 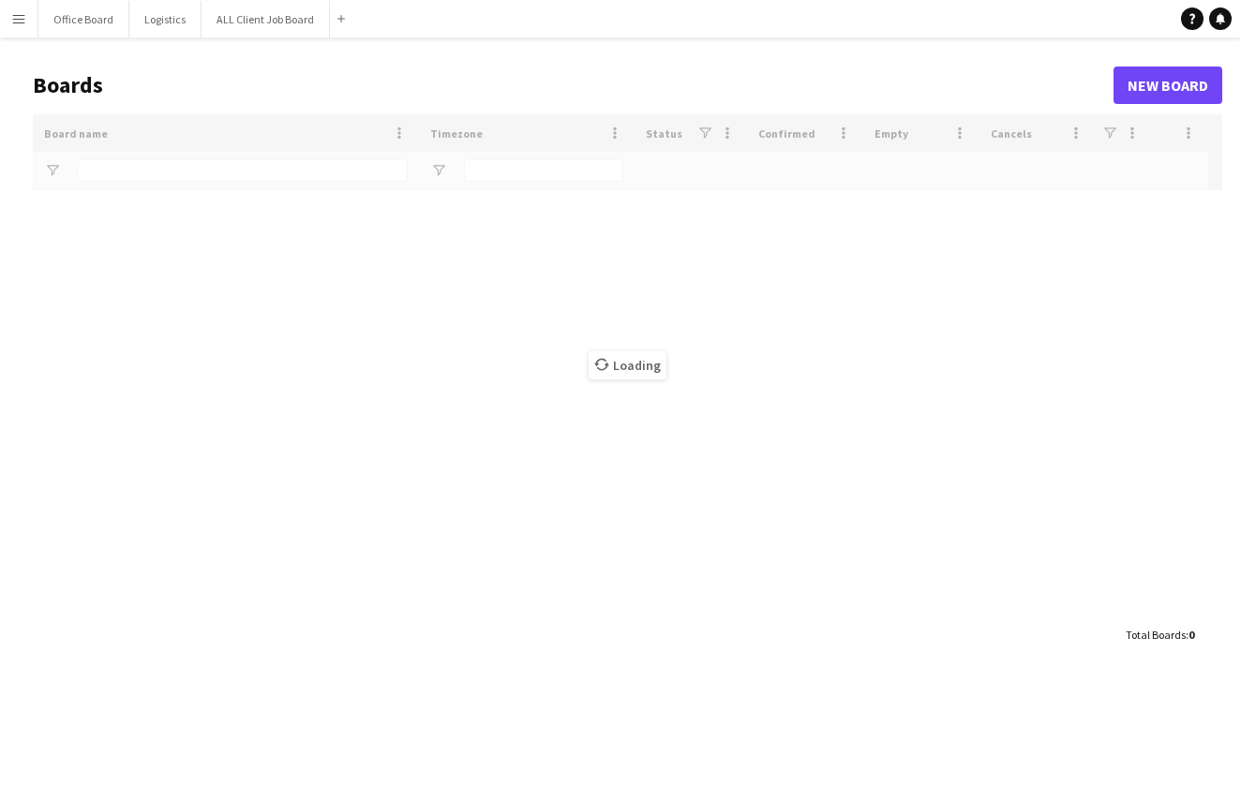 I want to click on button: ALL Client Job Board, so click(x=265, y=19).